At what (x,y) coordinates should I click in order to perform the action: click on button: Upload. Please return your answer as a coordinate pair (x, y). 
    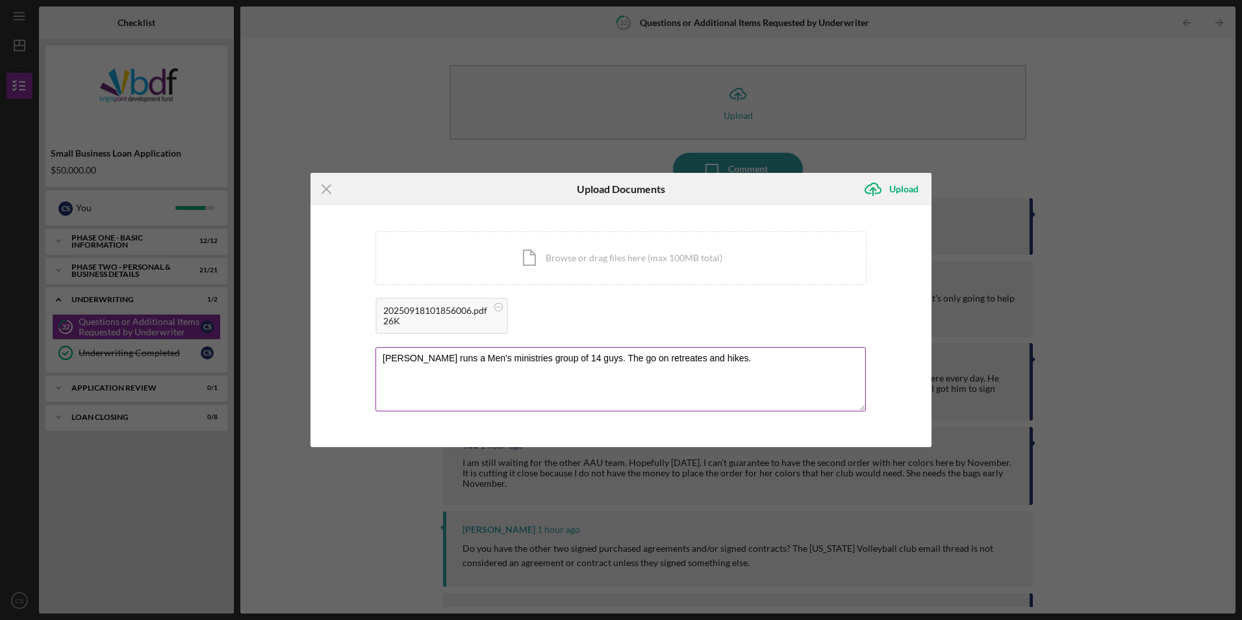
    Looking at the image, I should click on (894, 189).